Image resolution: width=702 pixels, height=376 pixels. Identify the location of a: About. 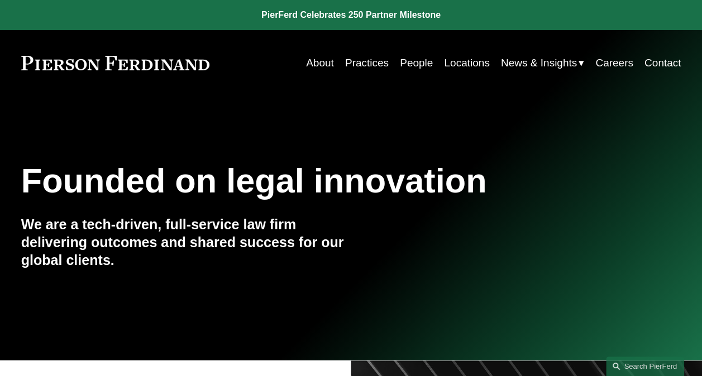
(320, 63).